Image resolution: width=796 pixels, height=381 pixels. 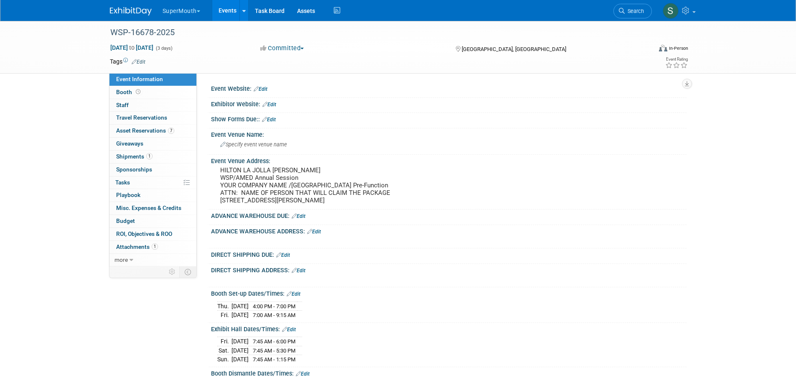 I want to click on a: Misc. Expenses & Credits, so click(x=153, y=208).